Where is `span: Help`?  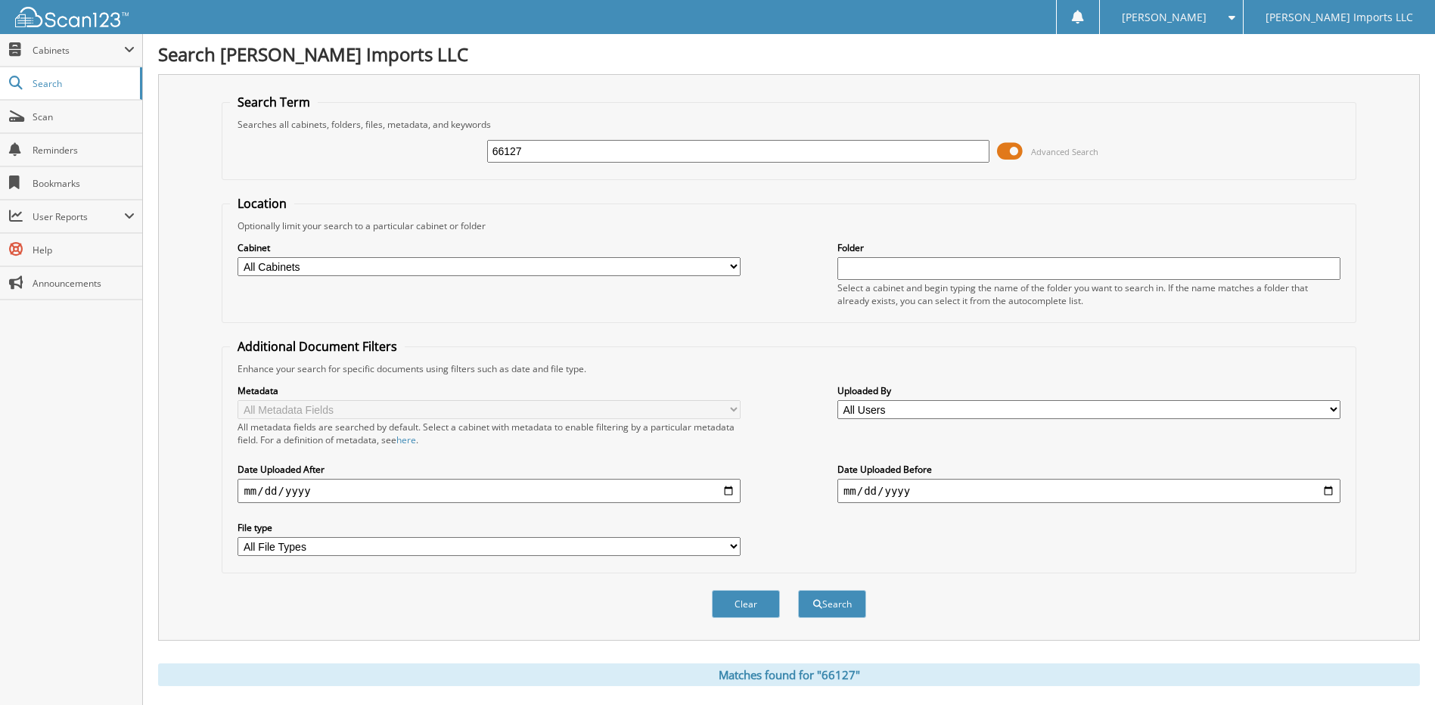 span: Help is located at coordinates (83, 250).